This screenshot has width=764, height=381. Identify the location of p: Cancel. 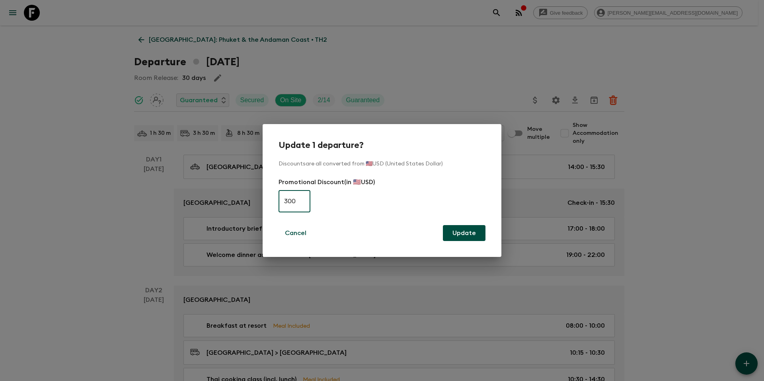
(295, 233).